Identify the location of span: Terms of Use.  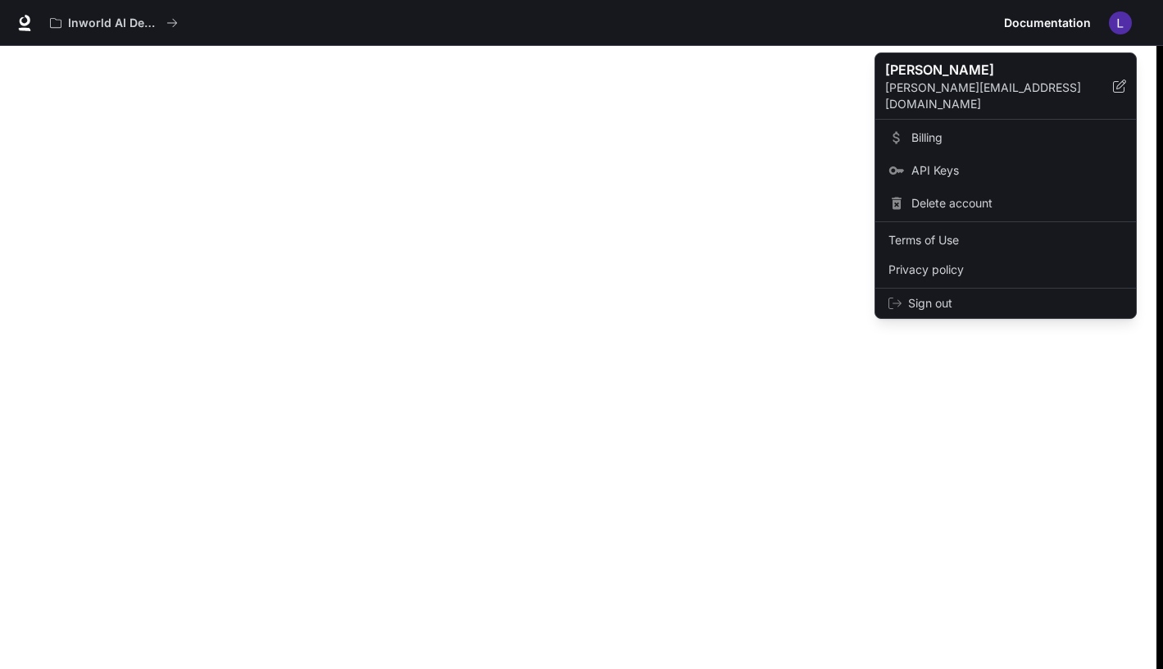
(1006, 240).